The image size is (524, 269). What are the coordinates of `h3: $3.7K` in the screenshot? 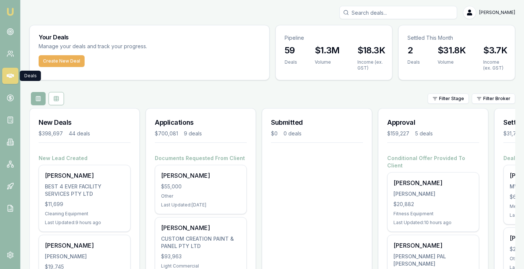 It's located at (495, 50).